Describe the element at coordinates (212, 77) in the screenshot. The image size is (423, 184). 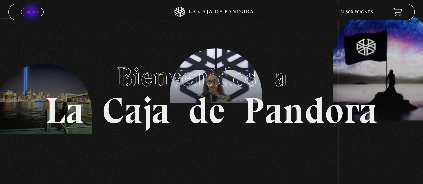
I see `span: Bienvenidos a` at that location.